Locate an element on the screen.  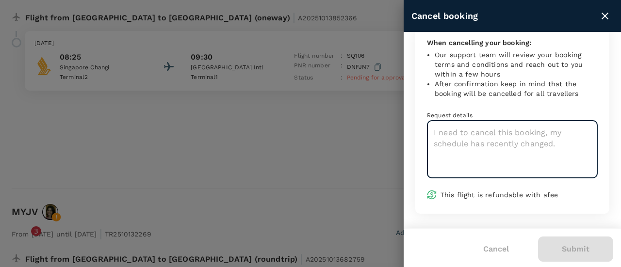
span: fee is located at coordinates (552, 195).